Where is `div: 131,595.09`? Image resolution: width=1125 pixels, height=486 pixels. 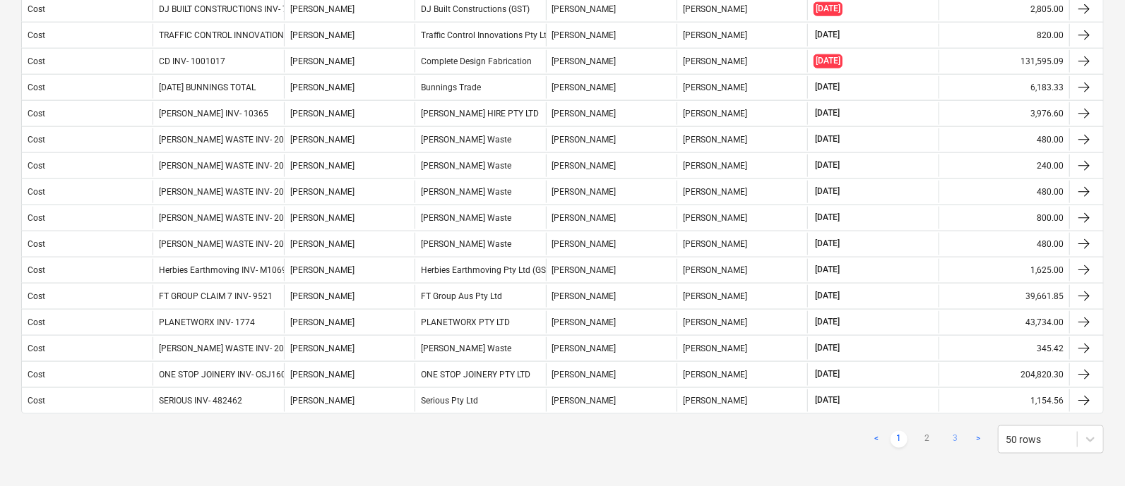
div: 131,595.09 is located at coordinates (1003, 61).